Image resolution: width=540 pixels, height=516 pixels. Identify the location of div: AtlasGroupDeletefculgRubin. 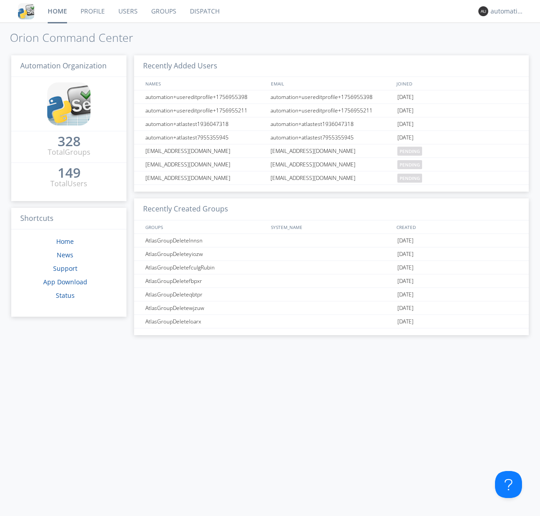
(205, 267).